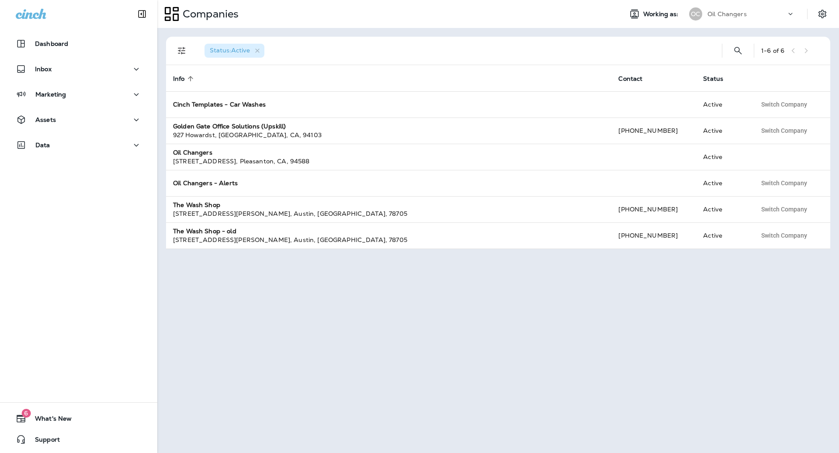 Image resolution: width=839 pixels, height=453 pixels. I want to click on button: Filters, so click(182, 51).